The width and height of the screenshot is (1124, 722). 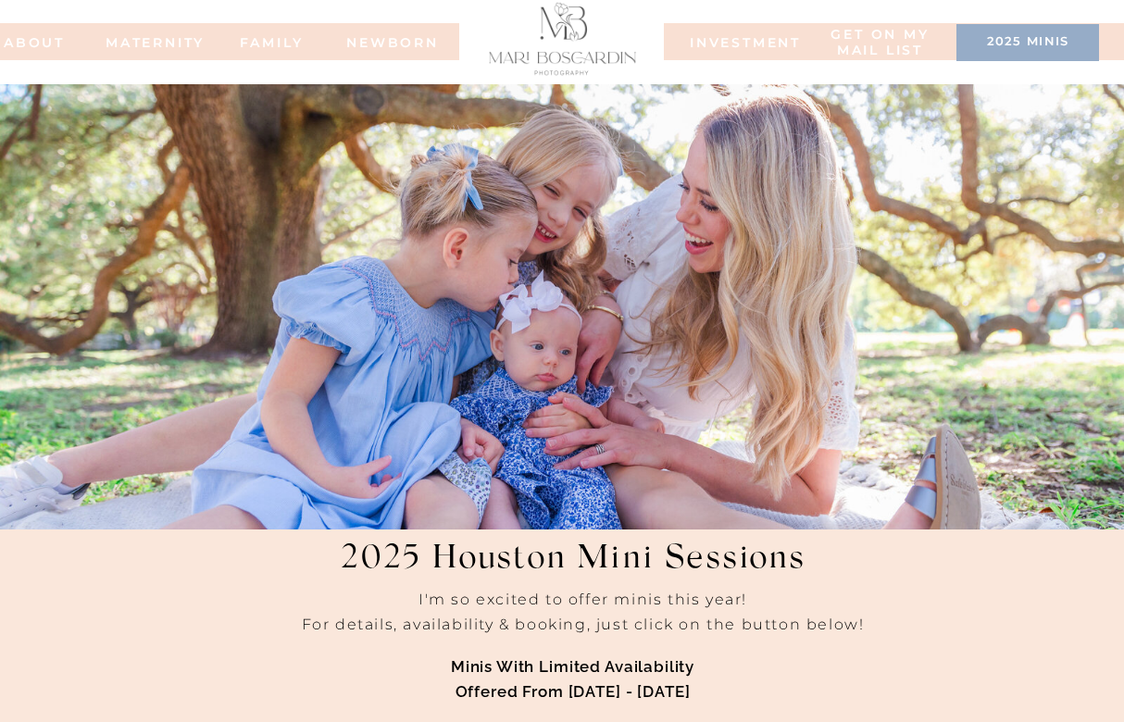 I want to click on h1: 2025 Houston Mini Sessions, so click(x=573, y=570).